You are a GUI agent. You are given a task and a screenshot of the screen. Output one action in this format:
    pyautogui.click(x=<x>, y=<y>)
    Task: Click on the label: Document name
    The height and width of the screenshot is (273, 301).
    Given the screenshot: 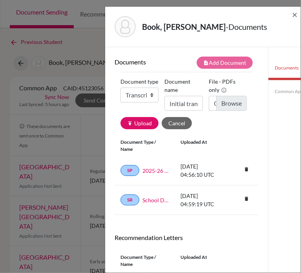 What is the action you would take?
    pyautogui.click(x=183, y=86)
    